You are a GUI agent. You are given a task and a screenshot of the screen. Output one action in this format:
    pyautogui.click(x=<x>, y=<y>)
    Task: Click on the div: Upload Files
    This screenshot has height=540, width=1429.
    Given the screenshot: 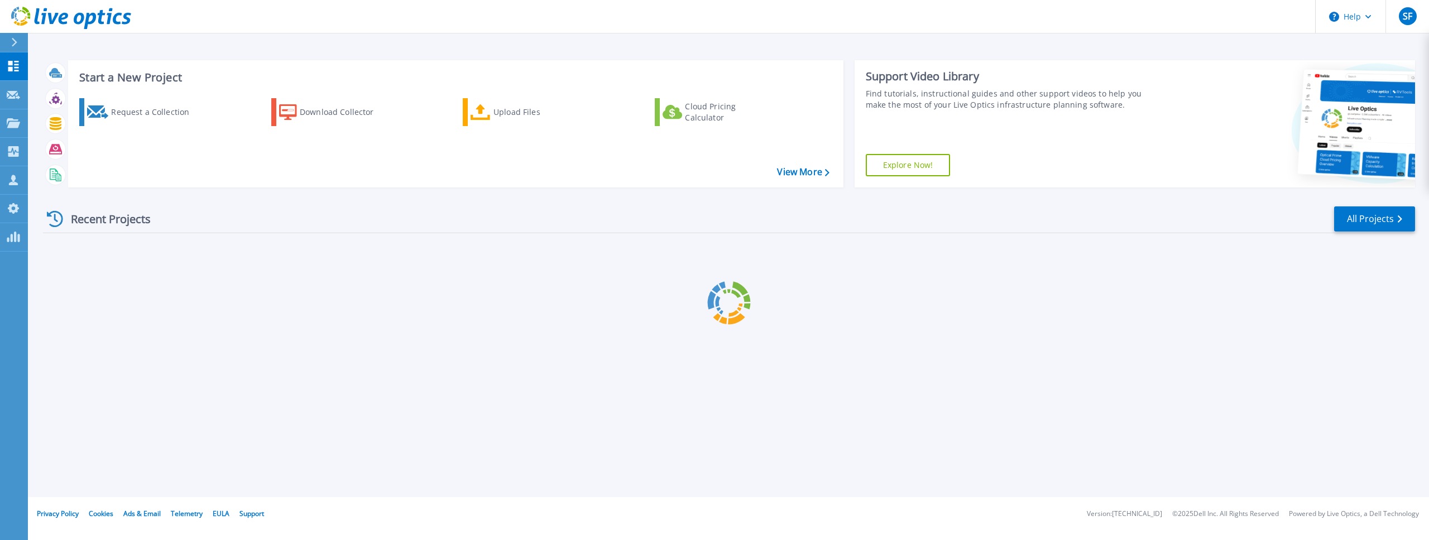 What is the action you would take?
    pyautogui.click(x=538, y=112)
    